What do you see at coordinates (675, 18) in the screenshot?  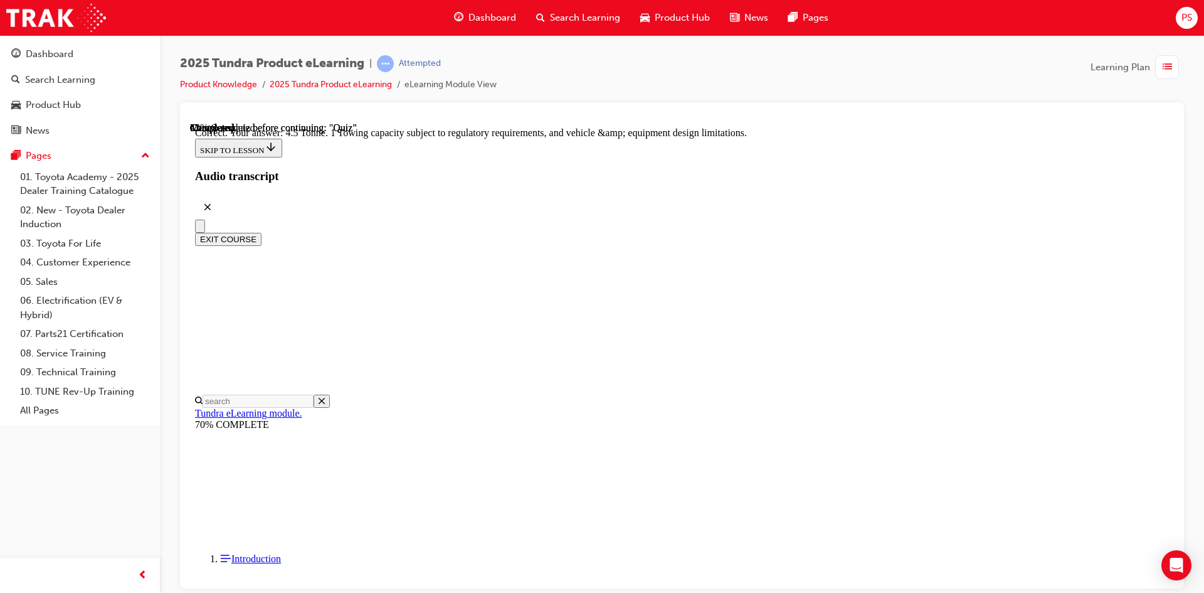 I see `a: car-iconProduct Hub` at bounding box center [675, 18].